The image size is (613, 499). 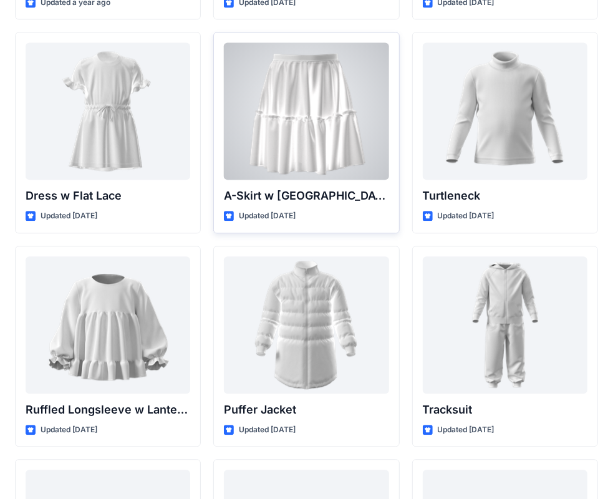 I want to click on p: Tracksuit, so click(x=505, y=410).